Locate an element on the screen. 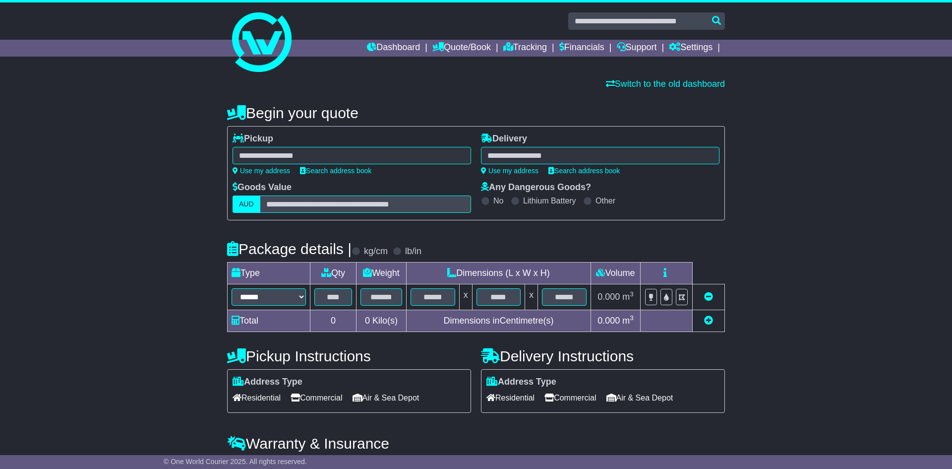 The image size is (952, 469). label: Delivery is located at coordinates (504, 139).